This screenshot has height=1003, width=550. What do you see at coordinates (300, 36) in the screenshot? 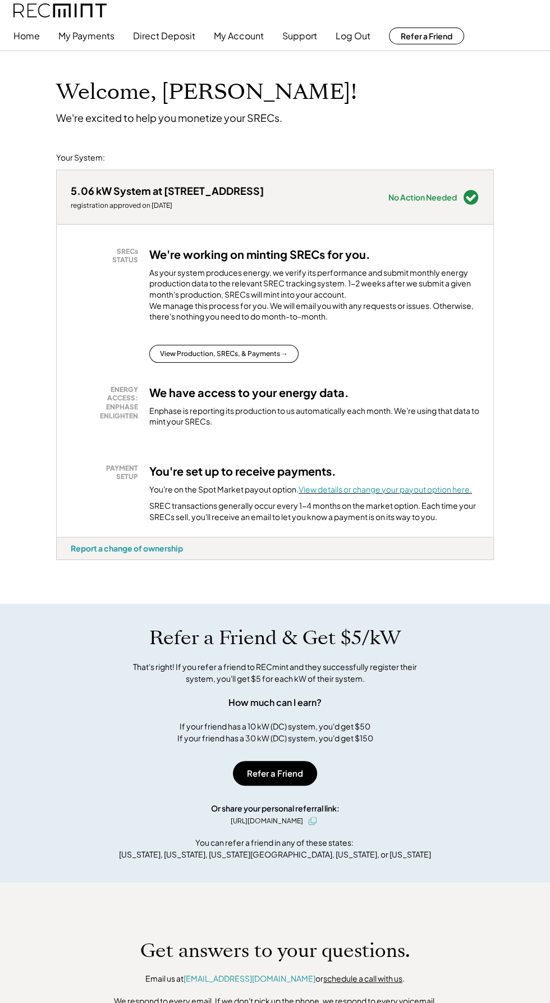
I see `button: Support` at bounding box center [300, 36].